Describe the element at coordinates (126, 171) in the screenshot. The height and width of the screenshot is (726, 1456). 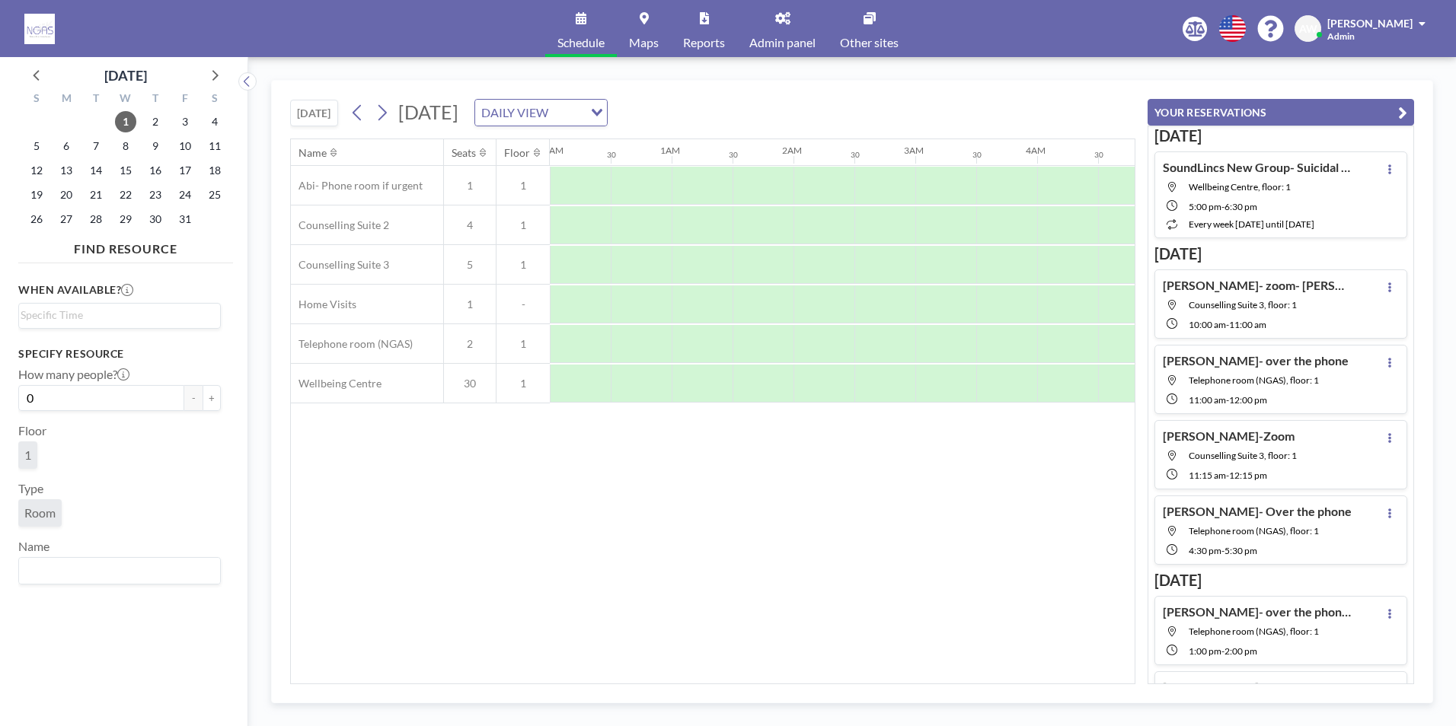
I see `span: Wednesday, October 15, 2025` at that location.